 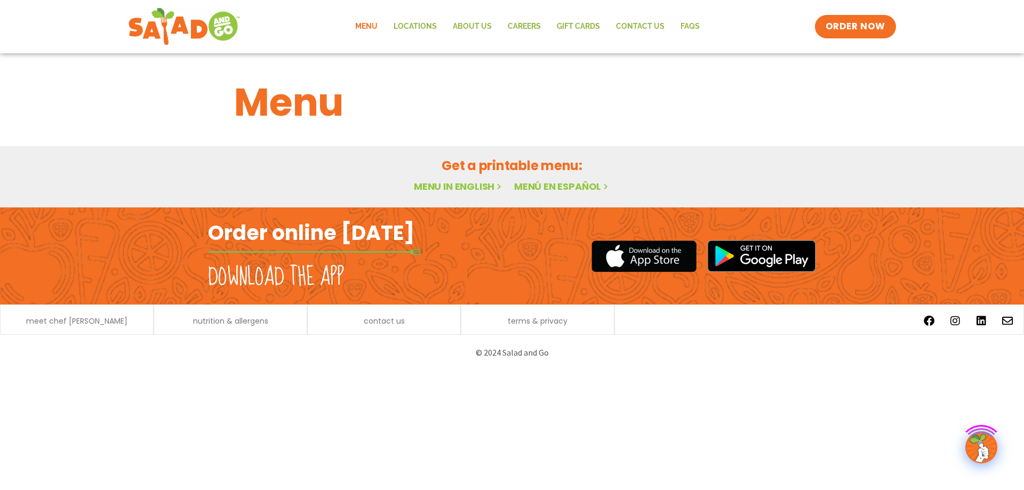 I want to click on a: Menu, so click(x=366, y=27).